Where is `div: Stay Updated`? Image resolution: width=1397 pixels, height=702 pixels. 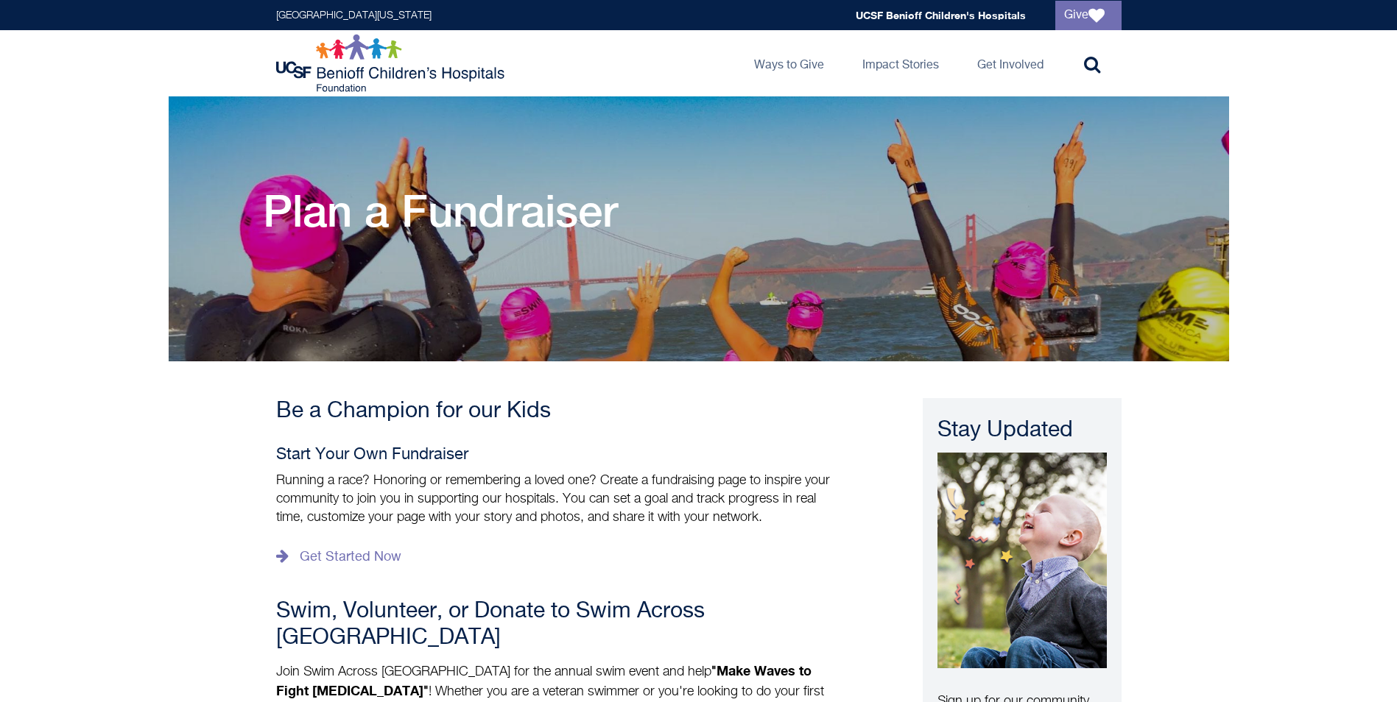 div: Stay Updated is located at coordinates (1022, 431).